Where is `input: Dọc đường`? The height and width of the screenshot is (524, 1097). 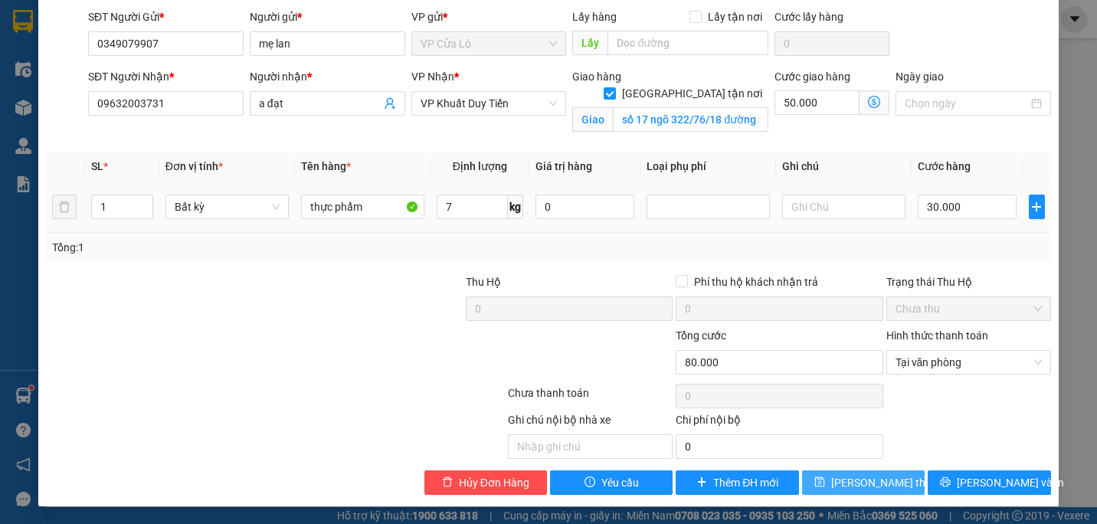 input: Dọc đường is located at coordinates (688, 43).